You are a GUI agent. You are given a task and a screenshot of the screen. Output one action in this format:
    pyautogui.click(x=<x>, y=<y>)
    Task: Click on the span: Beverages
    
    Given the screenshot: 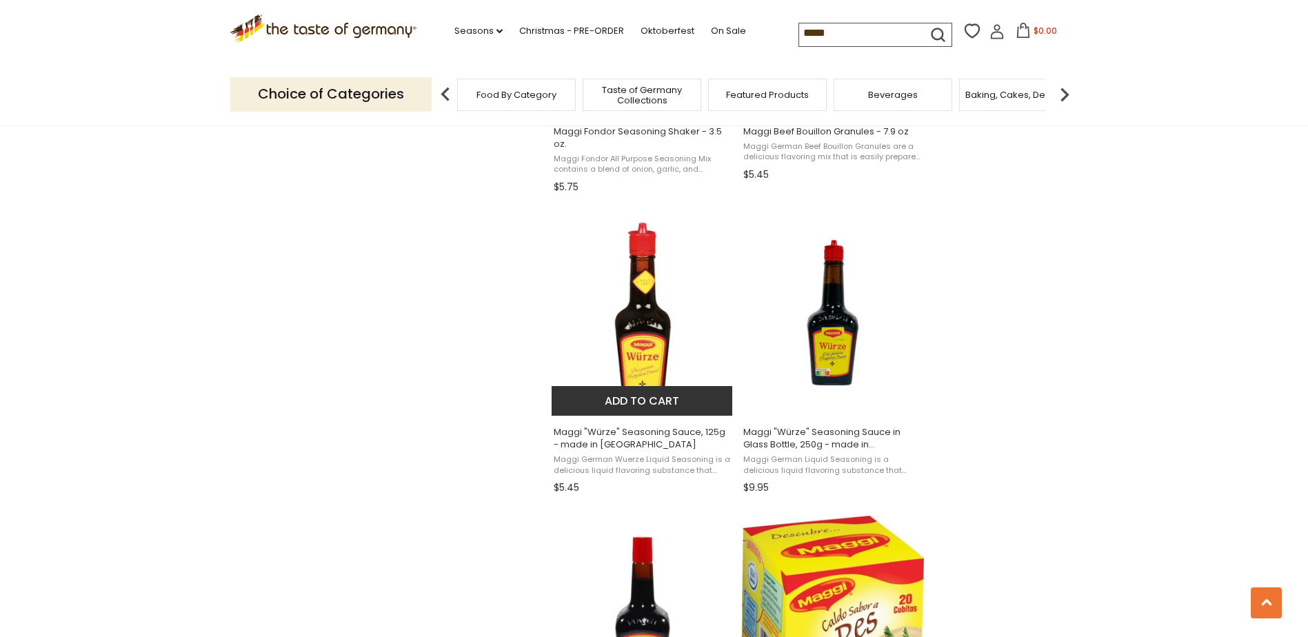 What is the action you would take?
    pyautogui.click(x=893, y=94)
    